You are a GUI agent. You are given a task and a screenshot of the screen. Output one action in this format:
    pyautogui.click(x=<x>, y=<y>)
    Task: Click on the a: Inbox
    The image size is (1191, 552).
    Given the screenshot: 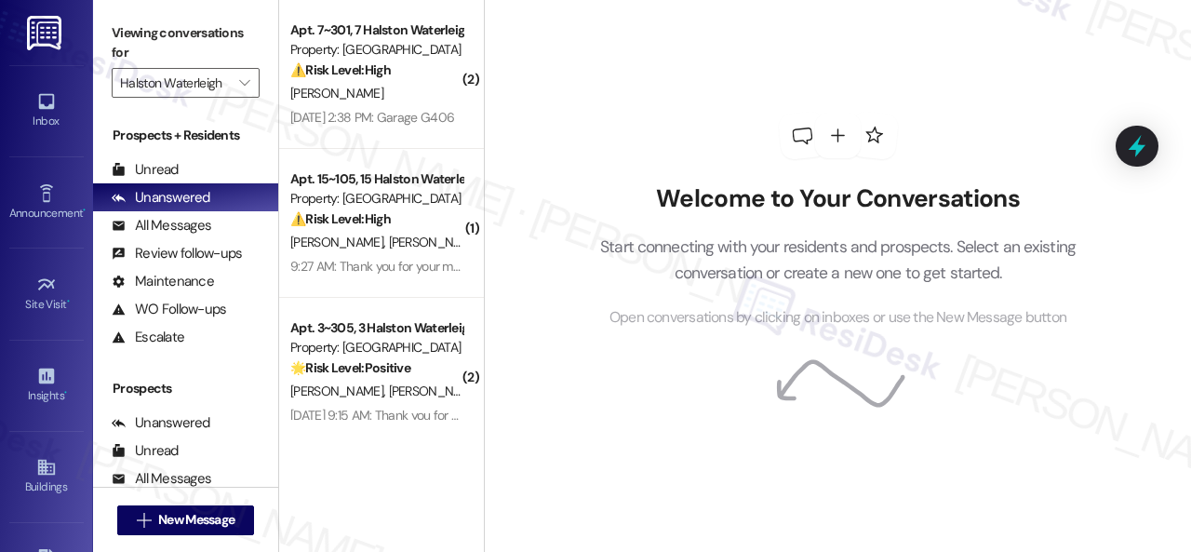 What is the action you would take?
    pyautogui.click(x=47, y=111)
    